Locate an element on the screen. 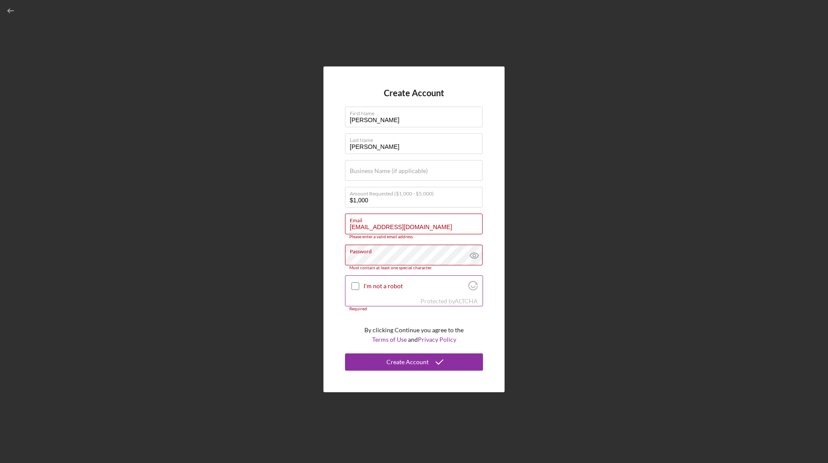 This screenshot has height=463, width=828. a: Terms of Use is located at coordinates (389, 339).